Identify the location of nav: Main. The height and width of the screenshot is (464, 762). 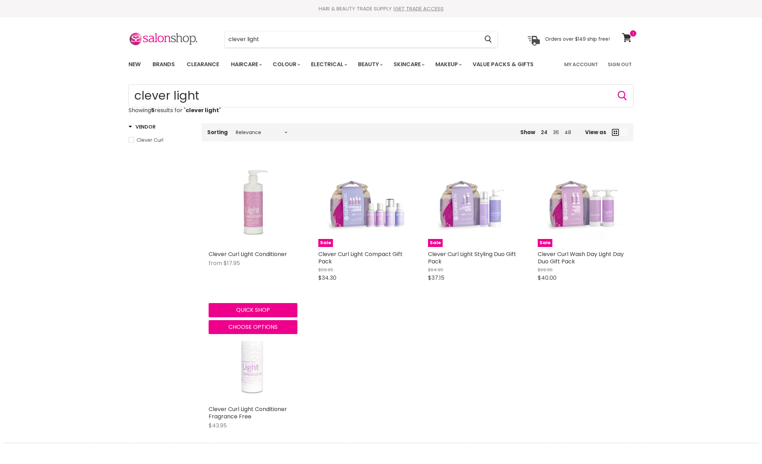
(381, 64).